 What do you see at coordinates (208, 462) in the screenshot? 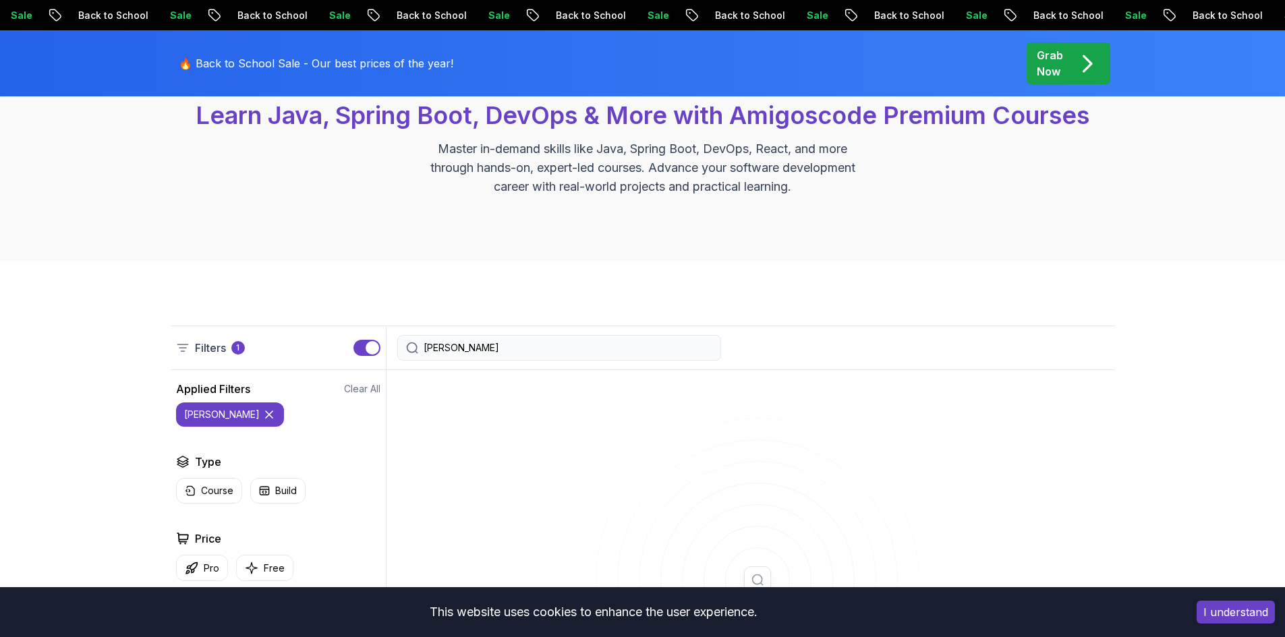
I see `h2: Type` at bounding box center [208, 462].